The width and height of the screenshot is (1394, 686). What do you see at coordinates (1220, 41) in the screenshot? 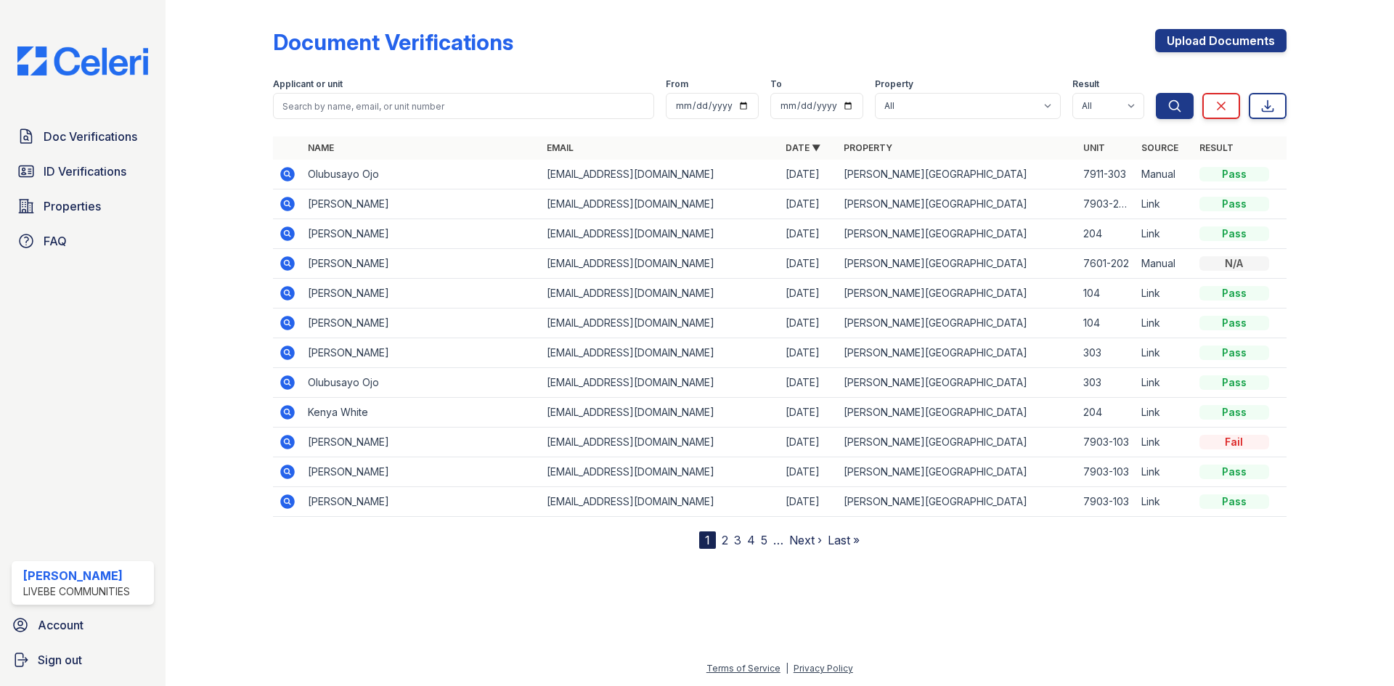
I see `a: Upload Documents` at bounding box center [1220, 41].